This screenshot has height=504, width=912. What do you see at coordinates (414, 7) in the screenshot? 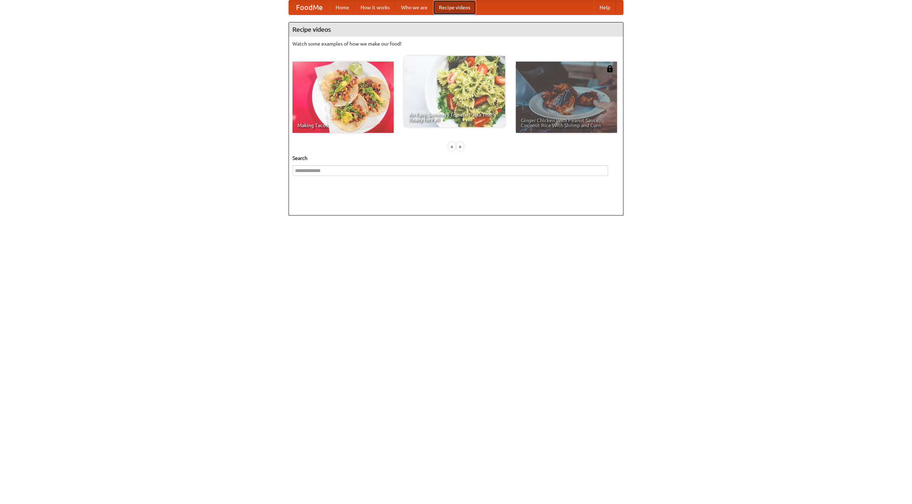
I see `a: Who we are` at bounding box center [414, 7].